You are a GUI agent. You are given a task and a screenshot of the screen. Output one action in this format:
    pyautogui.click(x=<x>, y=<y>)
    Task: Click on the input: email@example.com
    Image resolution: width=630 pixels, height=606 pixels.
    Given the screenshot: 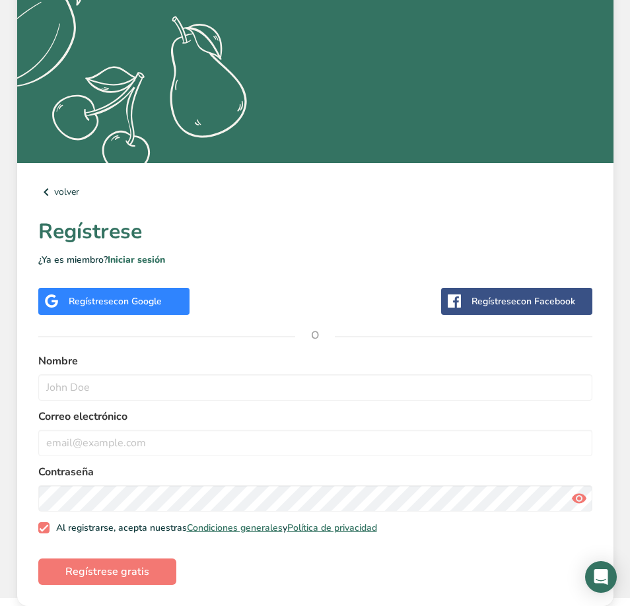 What is the action you would take?
    pyautogui.click(x=315, y=443)
    